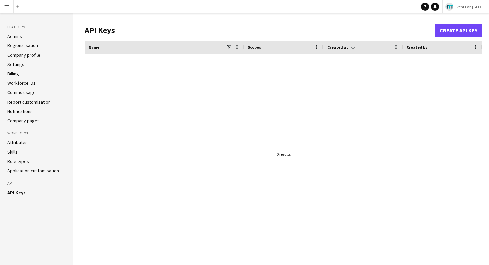 Image resolution: width=489 pixels, height=265 pixels. Describe the element at coordinates (15, 36) in the screenshot. I see `a: Admins` at that location.